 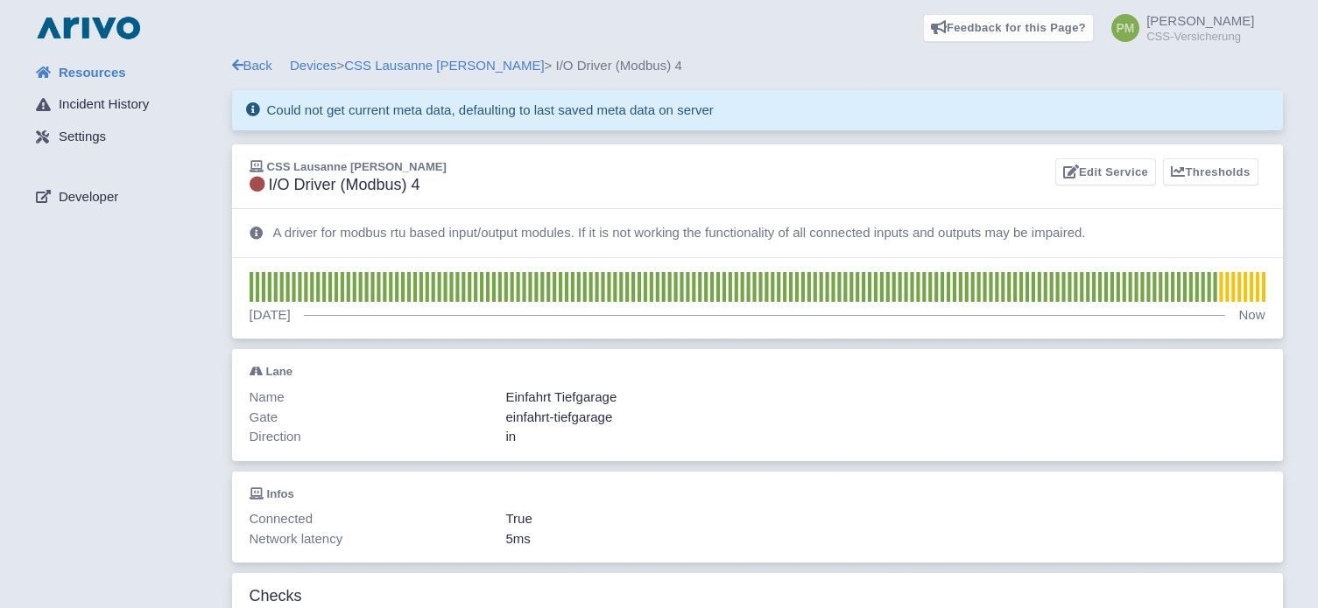 I want to click on span: in, so click(x=511, y=436).